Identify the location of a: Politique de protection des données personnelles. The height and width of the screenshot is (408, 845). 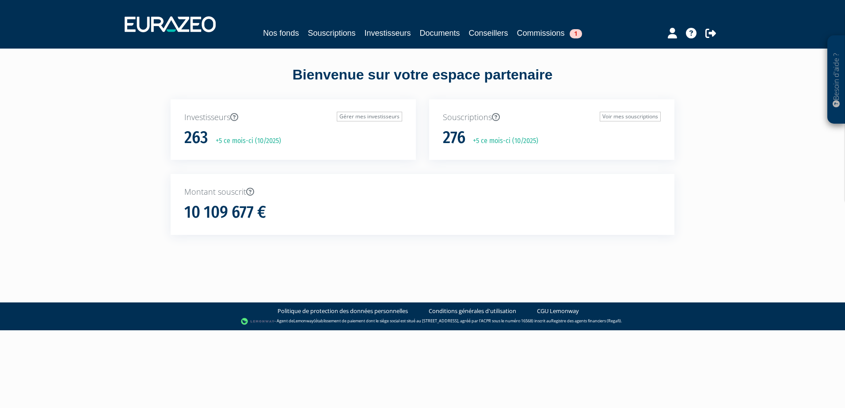
(342, 311).